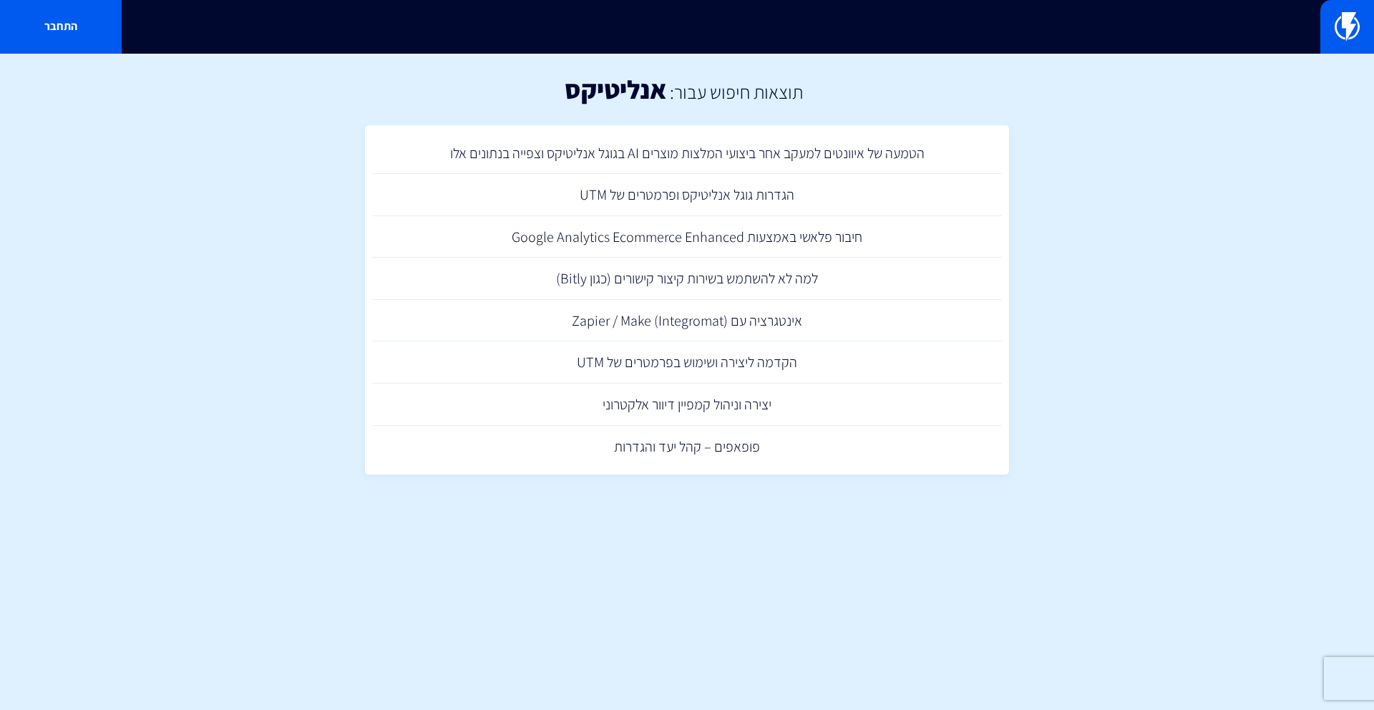  What do you see at coordinates (687, 153) in the screenshot?
I see `a: הטמעה של איוונטים למעקב אחר ביצועי המלצות מוצרים AI בגוגל אנליטיקס וצפייה בנתונים אלו` at bounding box center [687, 153].